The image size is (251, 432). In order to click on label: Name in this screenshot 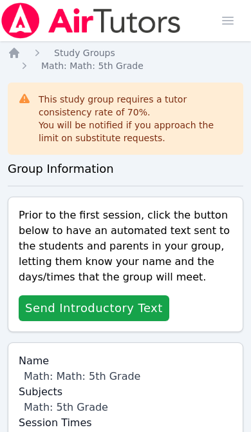, I will do `click(126, 361)`.